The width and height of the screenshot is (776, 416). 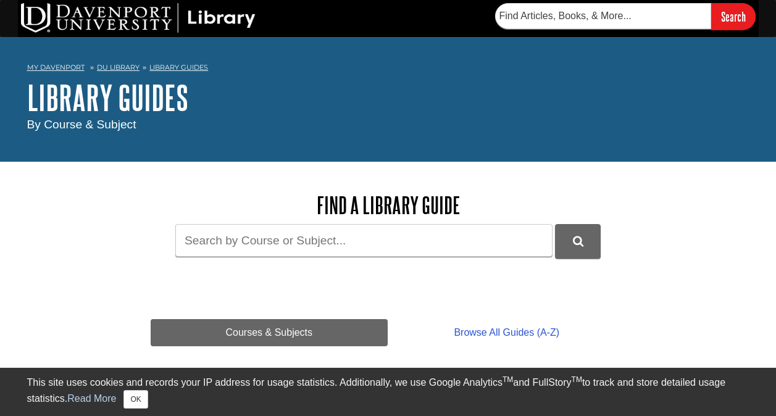 I want to click on h2: Find a Library Guide, so click(x=388, y=205).